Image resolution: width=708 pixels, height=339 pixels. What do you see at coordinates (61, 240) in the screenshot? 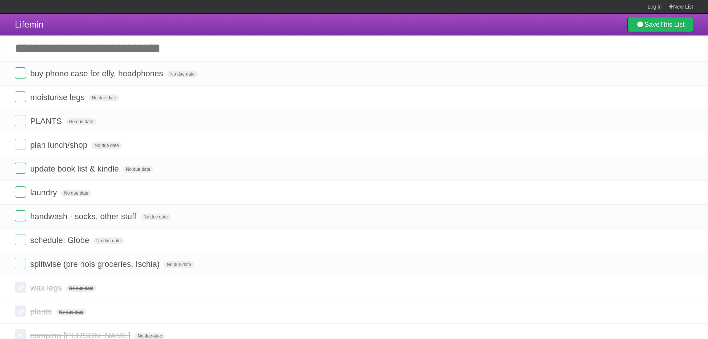
I see `span: schedule: Globe` at bounding box center [61, 240].